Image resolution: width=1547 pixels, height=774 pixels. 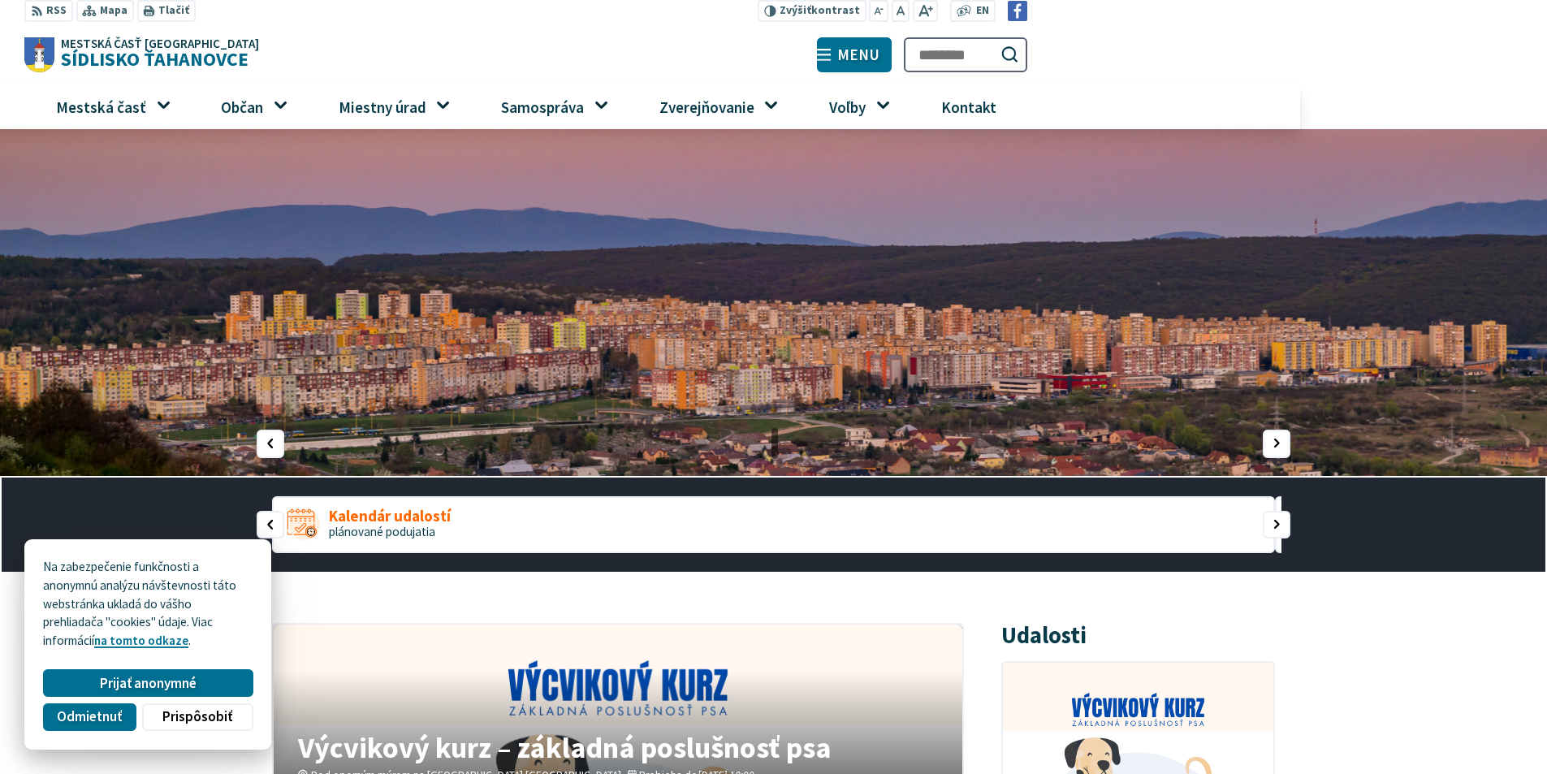 I want to click on a: na tomto odkaze, so click(x=141, y=640).